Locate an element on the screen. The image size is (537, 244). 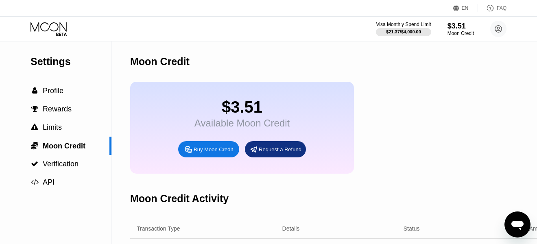
div: Details is located at coordinates (291, 229).